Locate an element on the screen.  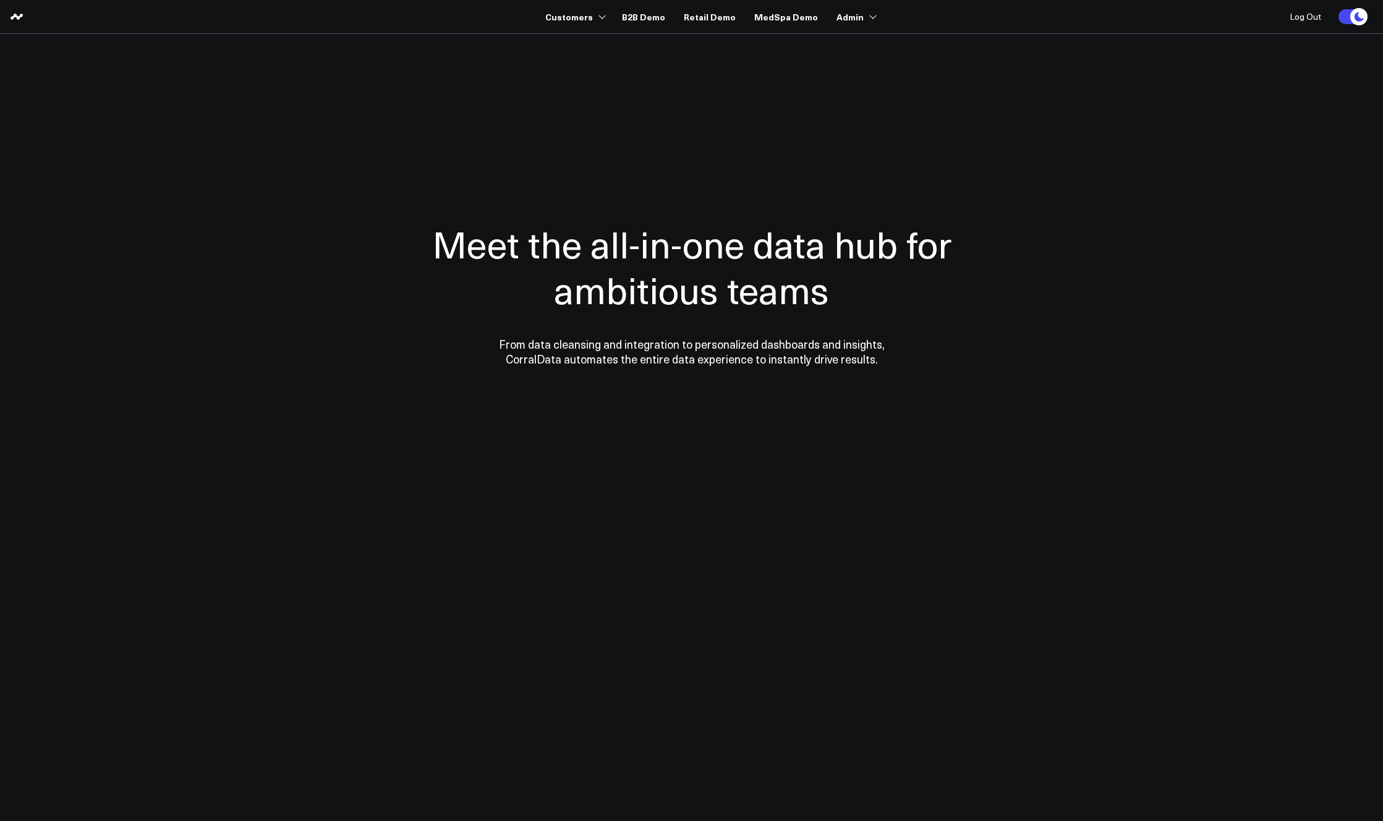
a: MedSpa Demo is located at coordinates (786, 17).